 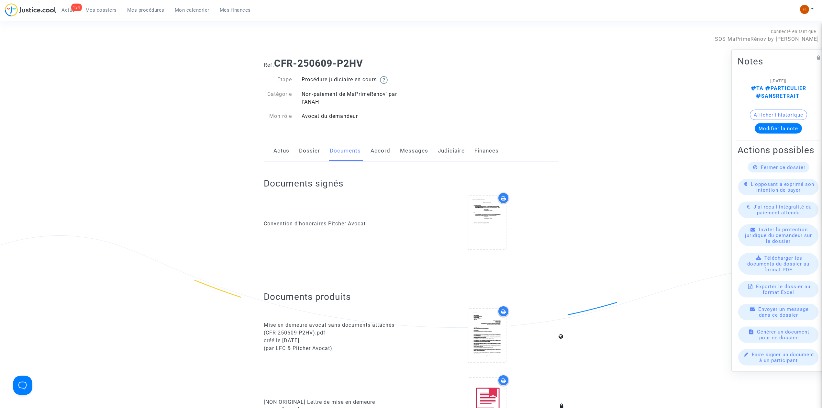 I want to click on button: Modifier la note, so click(x=778, y=128).